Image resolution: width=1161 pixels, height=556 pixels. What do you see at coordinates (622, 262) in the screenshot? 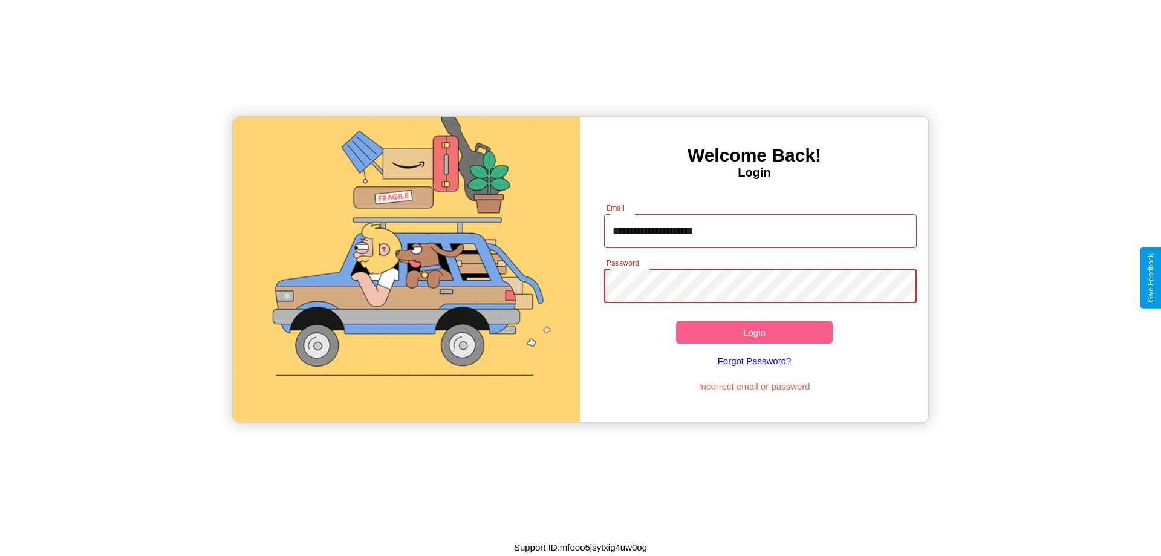
I see `label: Password` at bounding box center [622, 262].